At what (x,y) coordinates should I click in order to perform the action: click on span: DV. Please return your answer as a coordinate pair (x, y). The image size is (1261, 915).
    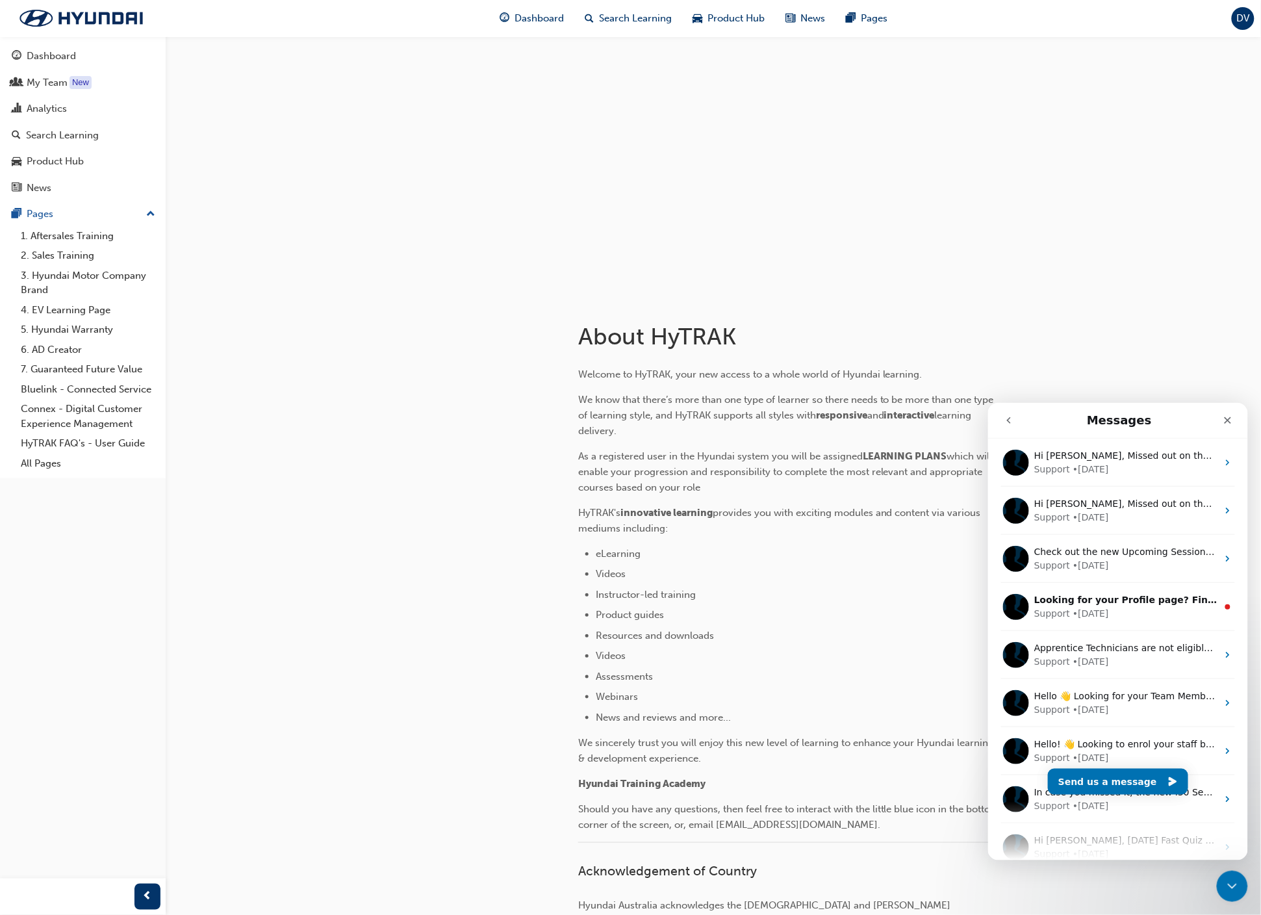
    Looking at the image, I should click on (1244, 18).